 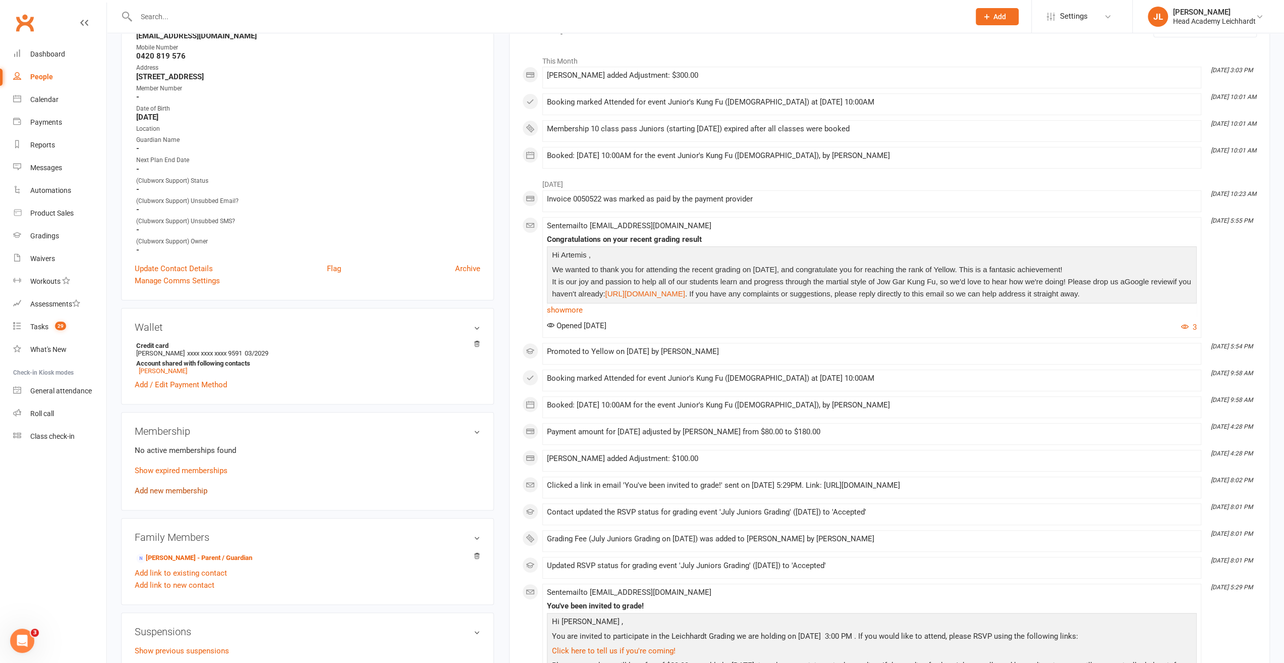 What do you see at coordinates (308, 241) in the screenshot?
I see `div: (Clubworx Support) Owner` at bounding box center [308, 241].